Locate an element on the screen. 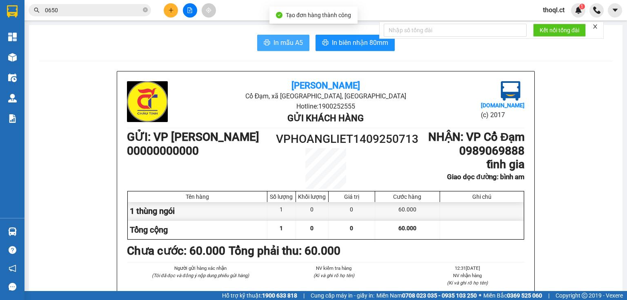  span: Cung cấp máy in - giấy in: is located at coordinates (342, 295).